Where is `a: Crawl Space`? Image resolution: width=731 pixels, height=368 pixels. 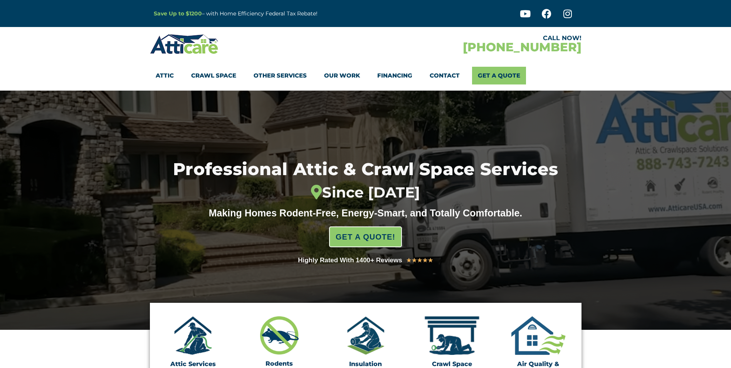
a: Crawl Space is located at coordinates (213, 76).